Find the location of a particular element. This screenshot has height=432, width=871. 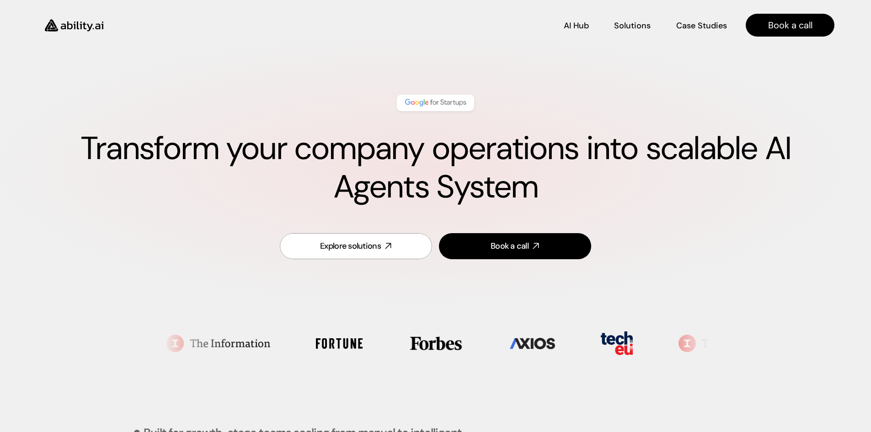

p: Solutions is located at coordinates (632, 26).